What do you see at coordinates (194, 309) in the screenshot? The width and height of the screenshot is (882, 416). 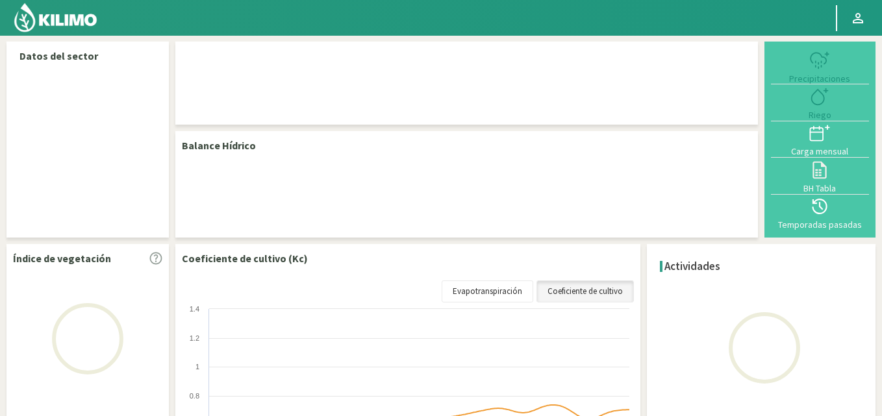 I see `text: 1.4` at bounding box center [194, 309].